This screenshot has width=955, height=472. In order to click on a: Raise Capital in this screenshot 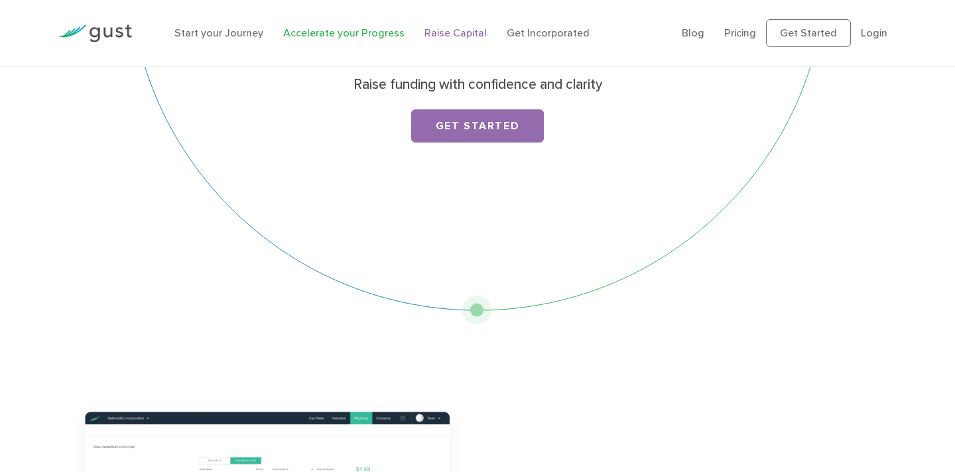, I will do `click(456, 32)`.